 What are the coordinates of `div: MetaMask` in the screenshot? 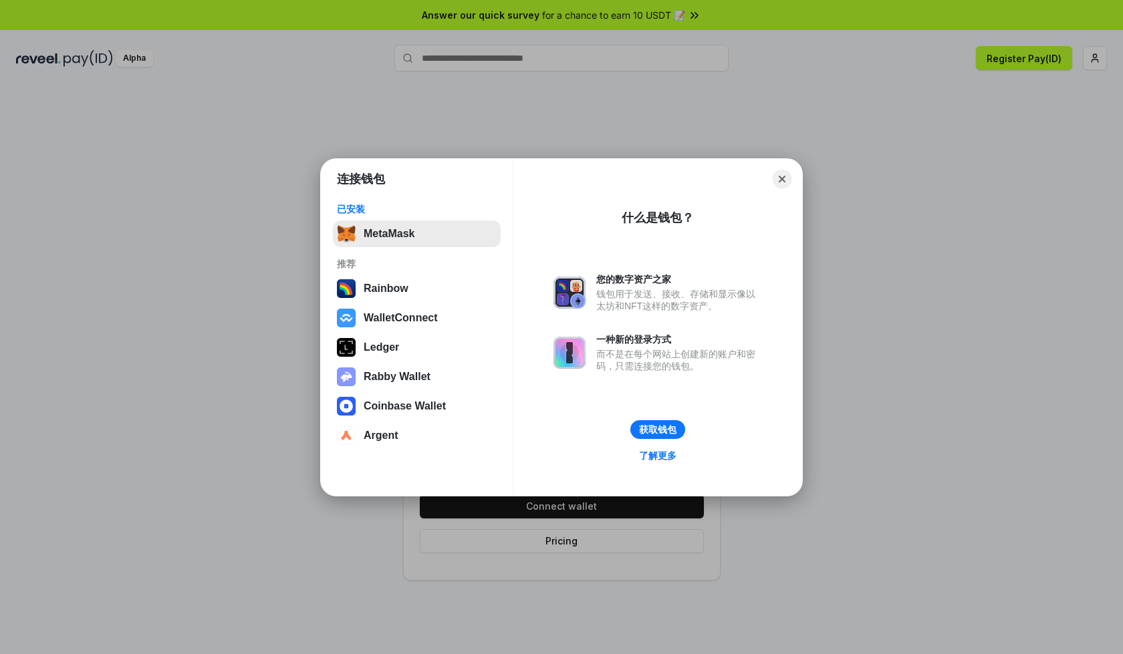 It's located at (389, 234).